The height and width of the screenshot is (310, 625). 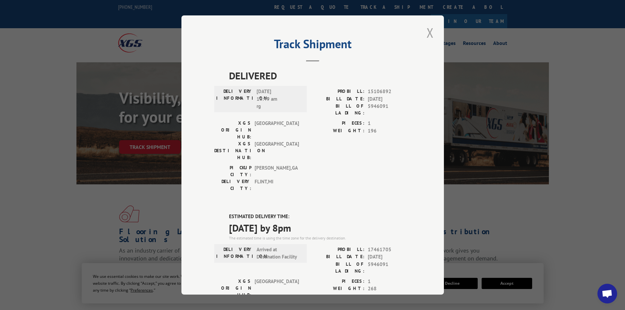 What do you see at coordinates (279, 253) in the screenshot?
I see `span: Arrived at Destination Facility` at bounding box center [279, 253].